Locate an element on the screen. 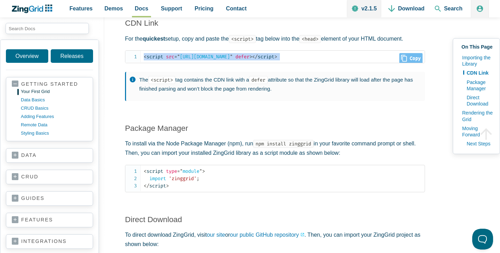 The image size is (500, 253). span: module is located at coordinates (190, 171).